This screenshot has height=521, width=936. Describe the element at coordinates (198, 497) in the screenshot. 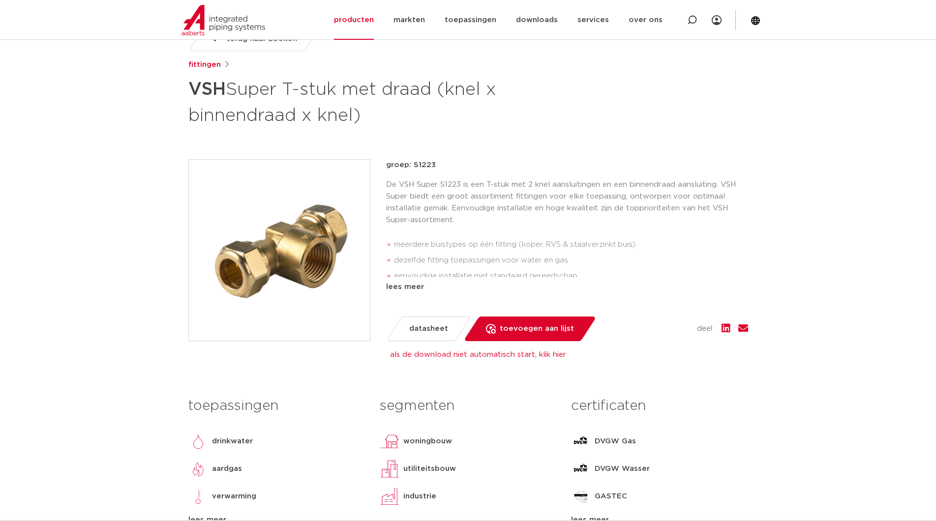

I see `img: verwarming` at that location.